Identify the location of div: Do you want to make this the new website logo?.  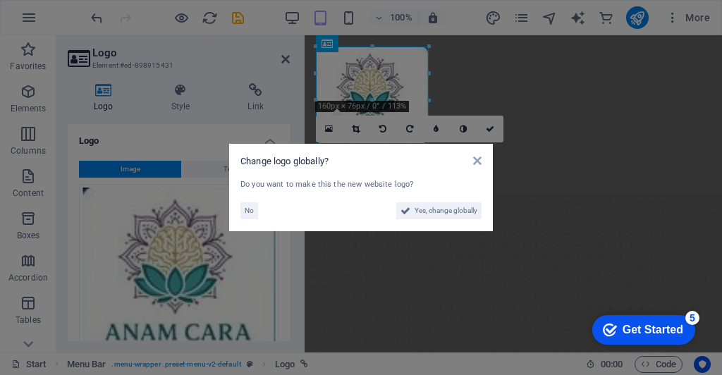
(361, 185).